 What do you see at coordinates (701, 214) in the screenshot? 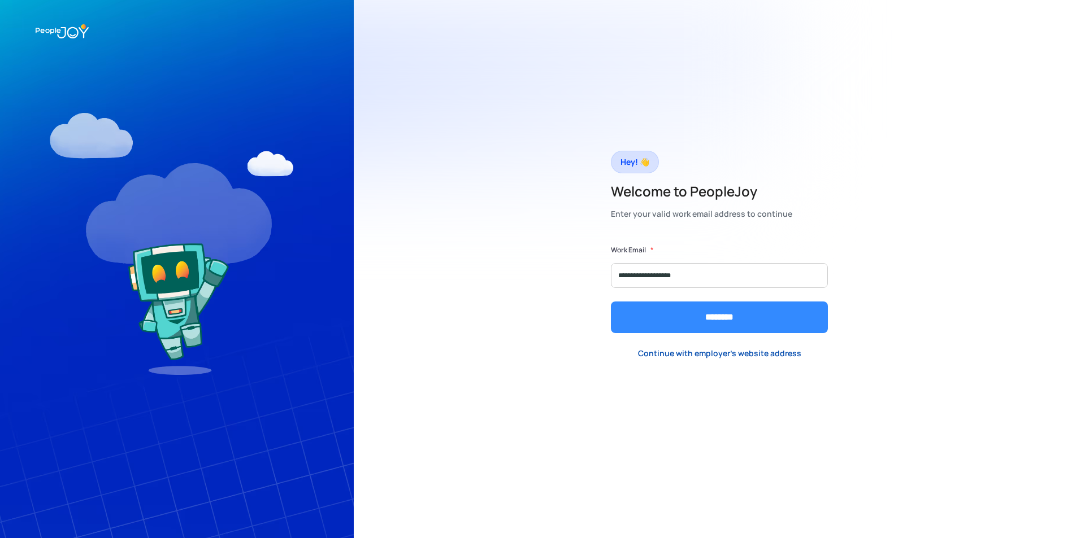
I see `div: Enter your valid work email address to continue` at bounding box center [701, 214].